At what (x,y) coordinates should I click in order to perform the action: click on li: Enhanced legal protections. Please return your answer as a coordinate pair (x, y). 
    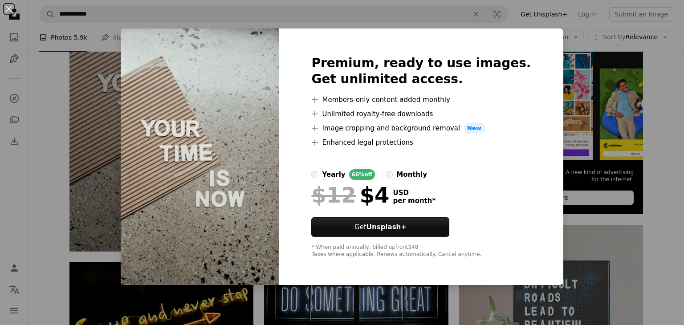
    Looking at the image, I should click on (421, 142).